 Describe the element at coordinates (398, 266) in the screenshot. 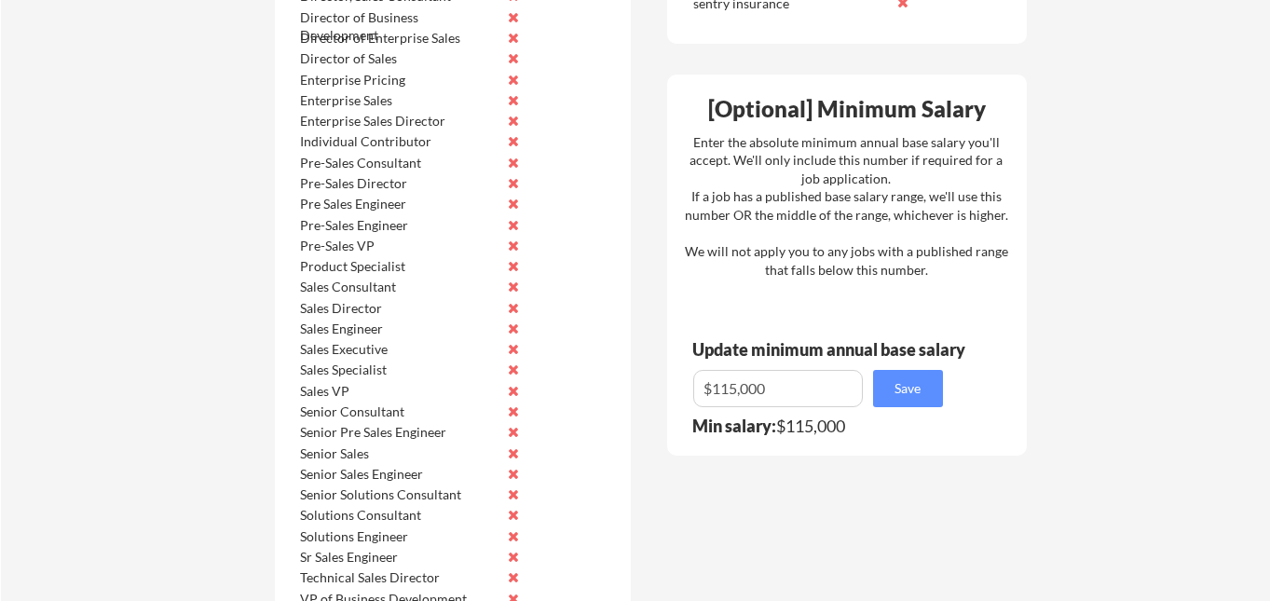

I see `div: Product Specialist` at that location.